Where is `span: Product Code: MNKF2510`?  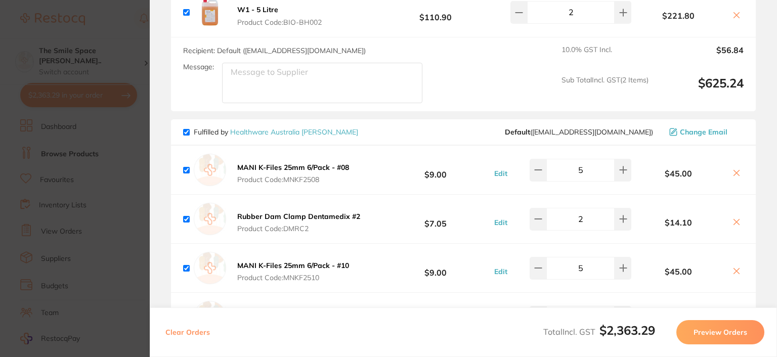 span: Product Code: MNKF2510 is located at coordinates (293, 278).